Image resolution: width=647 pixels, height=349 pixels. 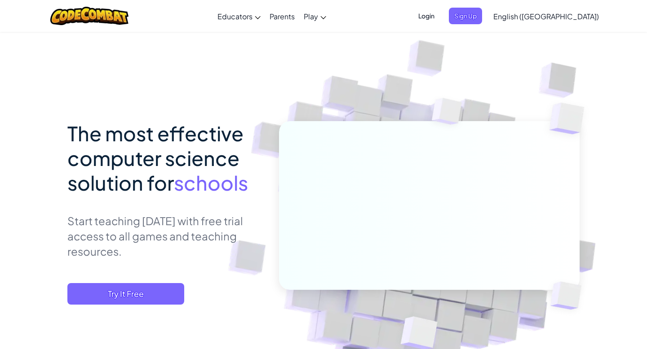 I want to click on span: Play, so click(x=311, y=16).